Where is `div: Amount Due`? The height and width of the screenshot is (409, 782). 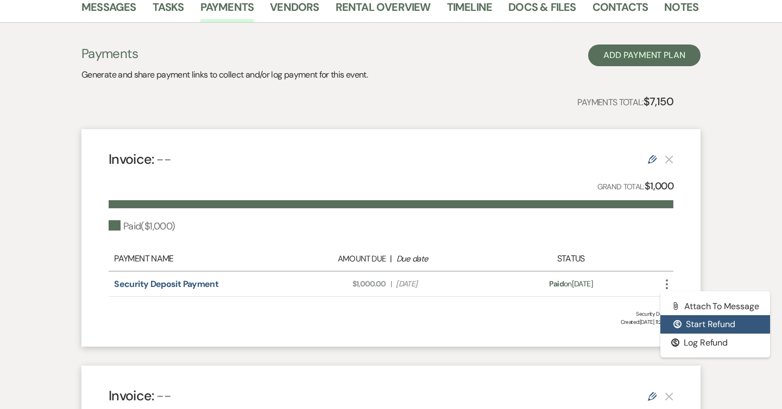
div: Amount Due is located at coordinates (335, 259).